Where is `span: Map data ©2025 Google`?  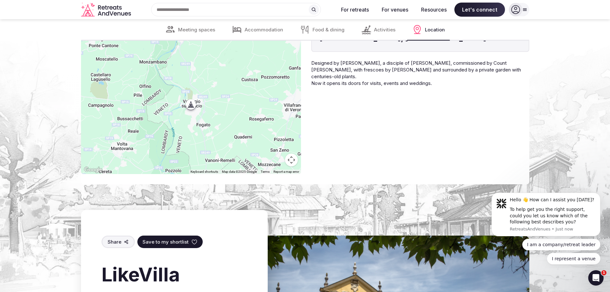 span: Map data ©2025 Google is located at coordinates (239, 171).